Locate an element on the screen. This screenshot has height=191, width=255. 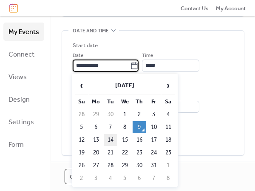
span: Views is located at coordinates (17, 77).